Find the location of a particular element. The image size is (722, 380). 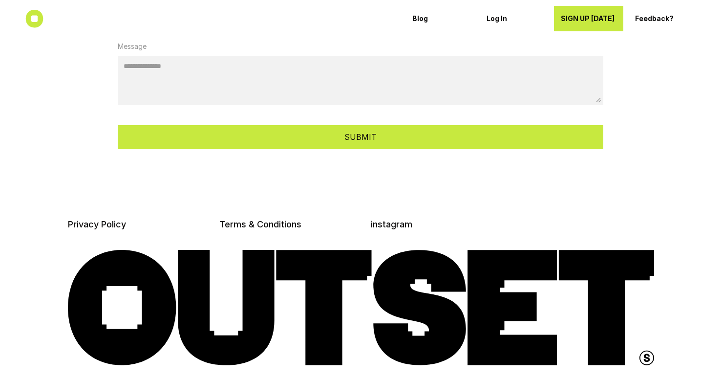

a: Feedback? is located at coordinates (663, 19).